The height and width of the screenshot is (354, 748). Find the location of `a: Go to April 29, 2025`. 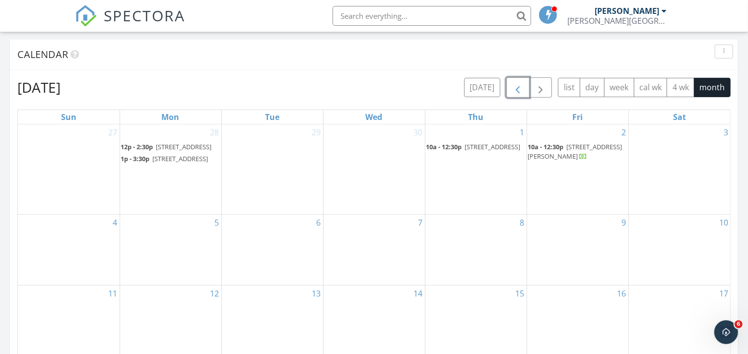

a: Go to April 29, 2025 is located at coordinates (317, 132).